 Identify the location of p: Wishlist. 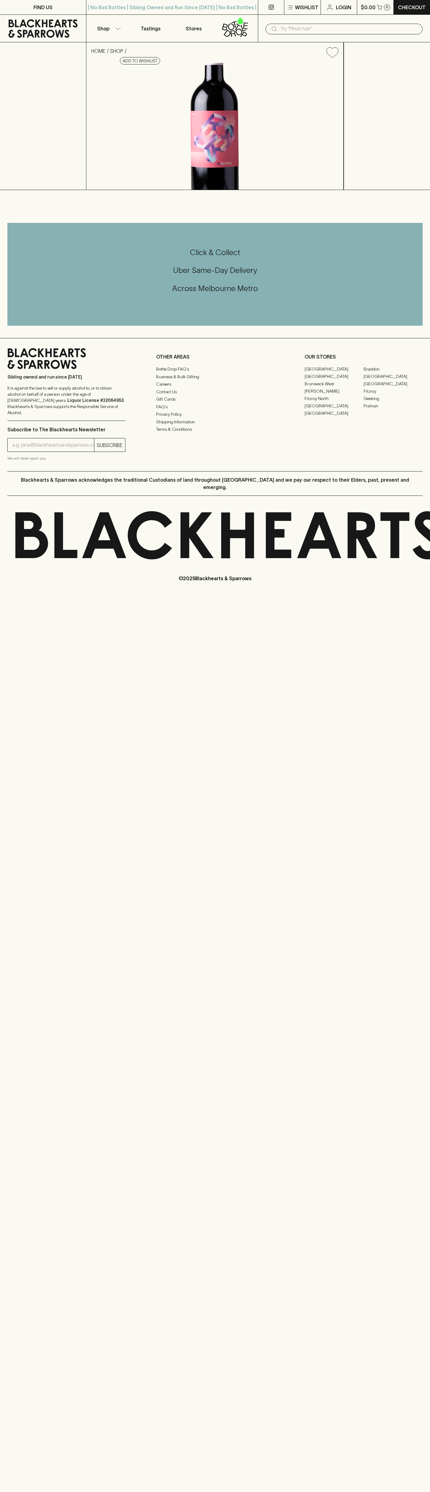
(306, 7).